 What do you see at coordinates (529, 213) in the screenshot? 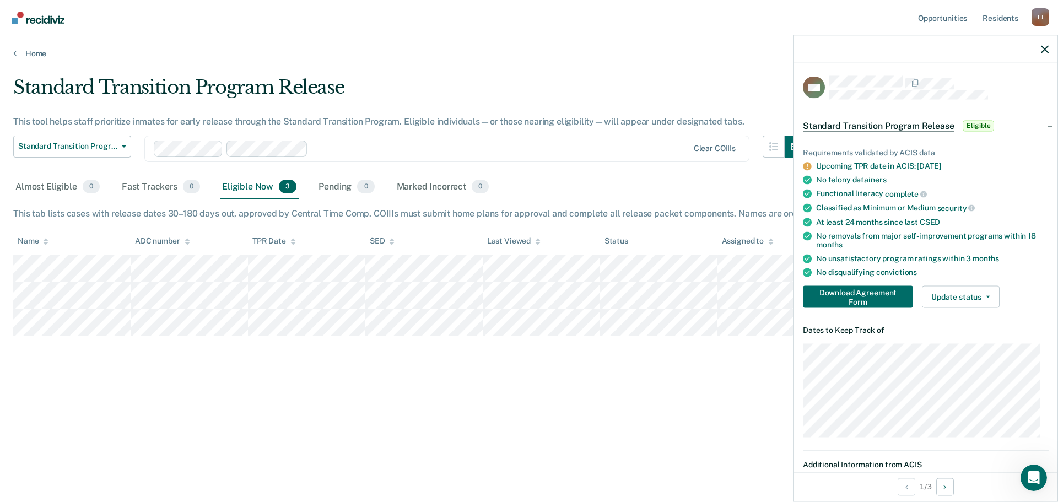
I see `div: This tab lists cases with release dates 30–180 days out, approved by Central Time Comp. COIIIs mu...` at bounding box center [529, 213].